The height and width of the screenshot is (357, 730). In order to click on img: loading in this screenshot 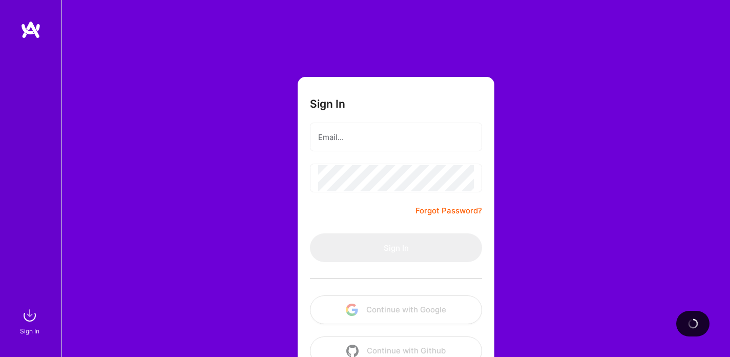, I will do `click(693, 323)`.